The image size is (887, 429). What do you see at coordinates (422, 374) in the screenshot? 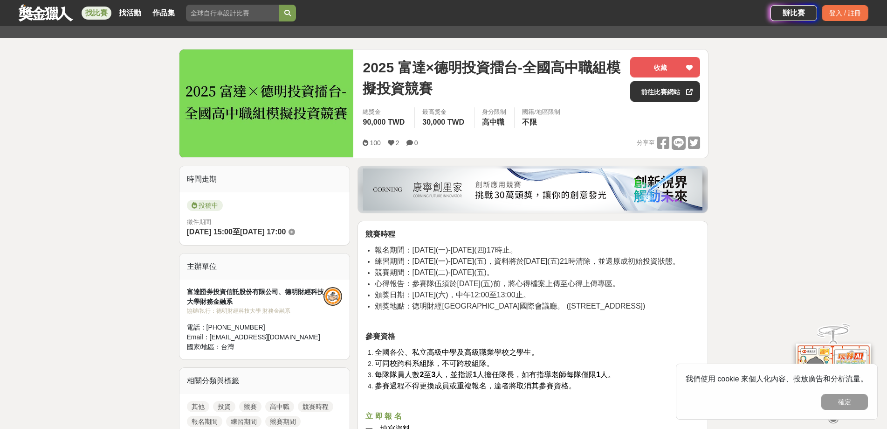
I see `strong: 2` at bounding box center [422, 374].